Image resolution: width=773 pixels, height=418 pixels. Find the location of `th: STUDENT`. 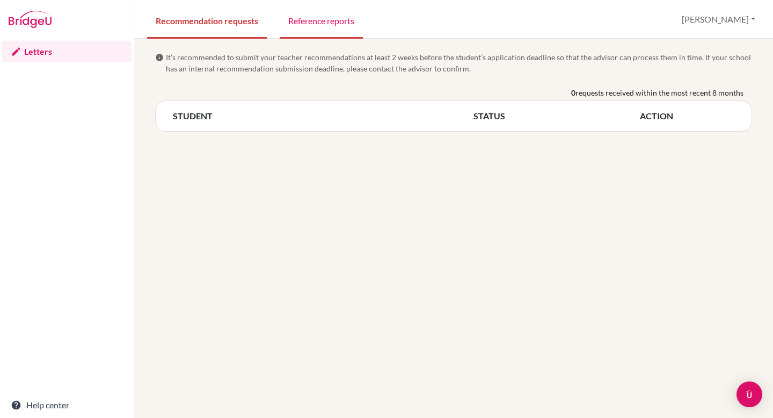

th: STUDENT is located at coordinates (323, 116).